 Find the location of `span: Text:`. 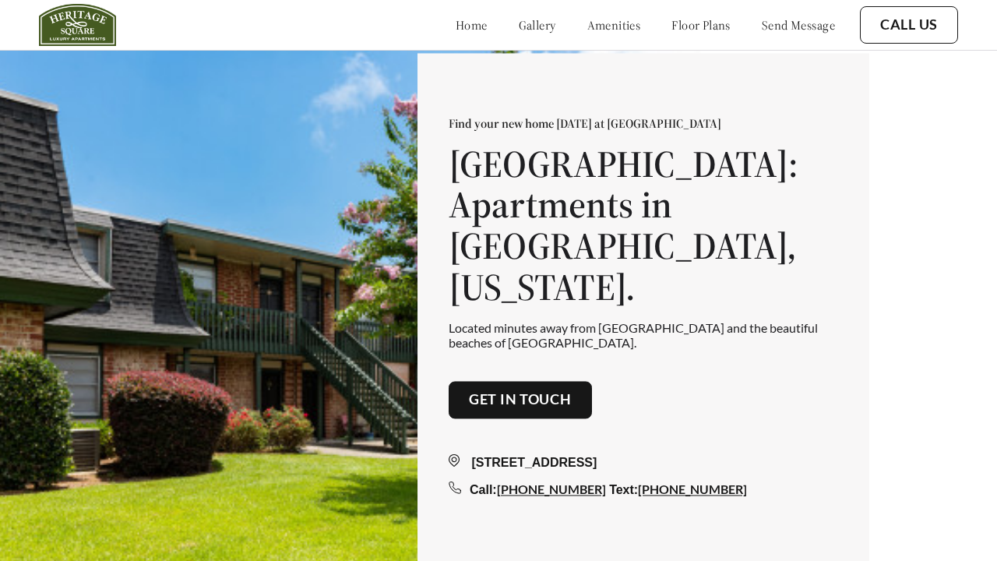

span: Text: is located at coordinates (623, 489).